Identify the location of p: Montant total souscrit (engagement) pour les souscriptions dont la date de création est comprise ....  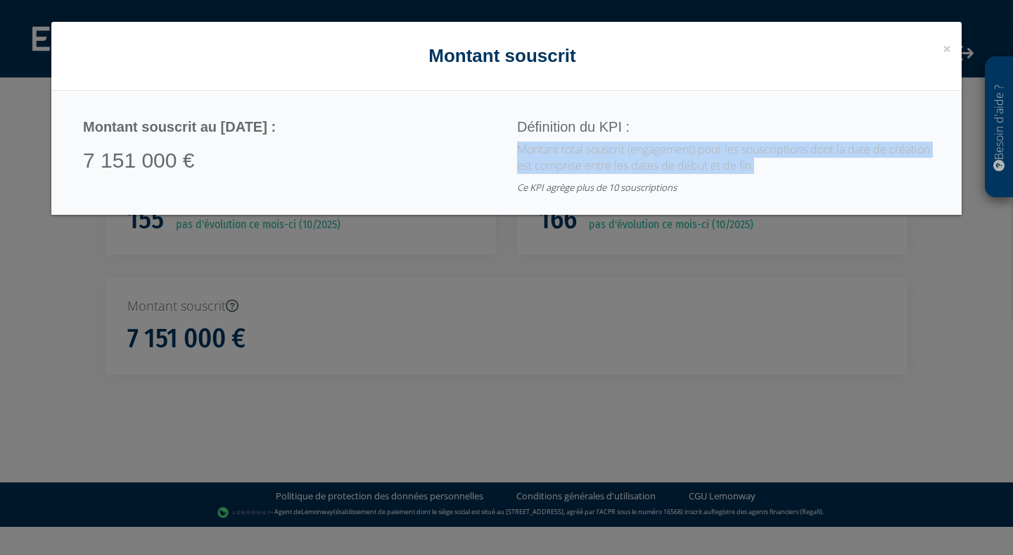
(724, 158).